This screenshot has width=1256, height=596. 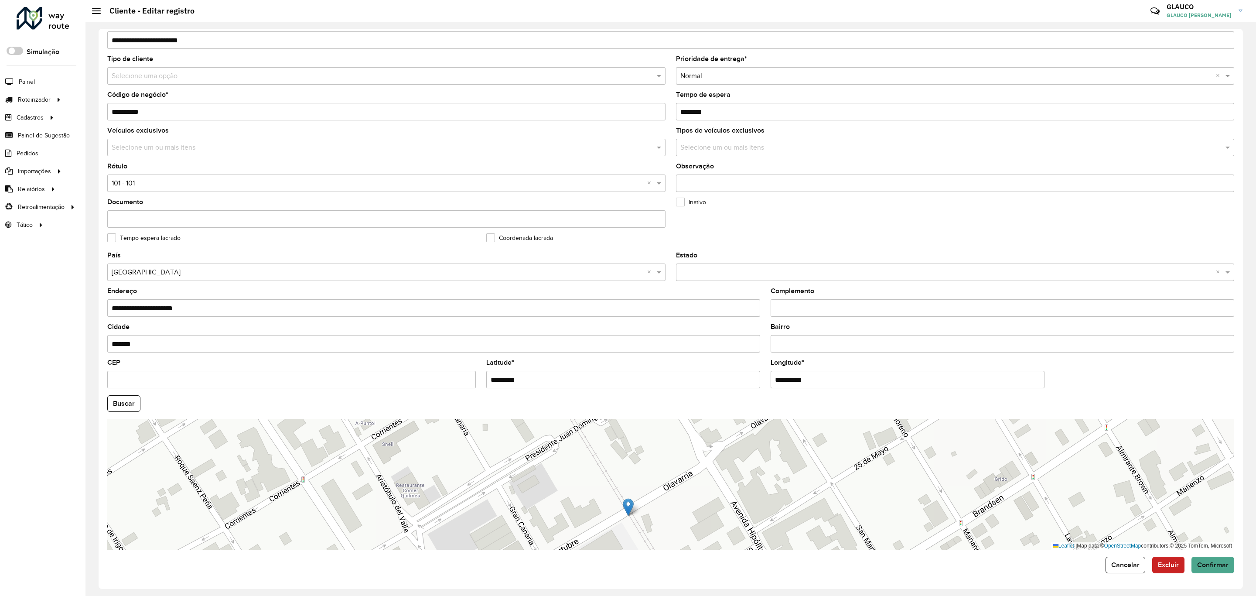 What do you see at coordinates (1213, 565) in the screenshot?
I see `span: Confirmar` at bounding box center [1213, 565].